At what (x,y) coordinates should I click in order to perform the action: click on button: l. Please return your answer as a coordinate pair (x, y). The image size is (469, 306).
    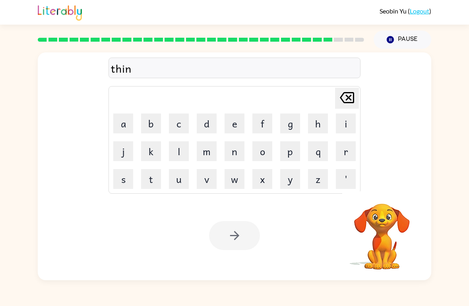
    Looking at the image, I should click on (179, 151).